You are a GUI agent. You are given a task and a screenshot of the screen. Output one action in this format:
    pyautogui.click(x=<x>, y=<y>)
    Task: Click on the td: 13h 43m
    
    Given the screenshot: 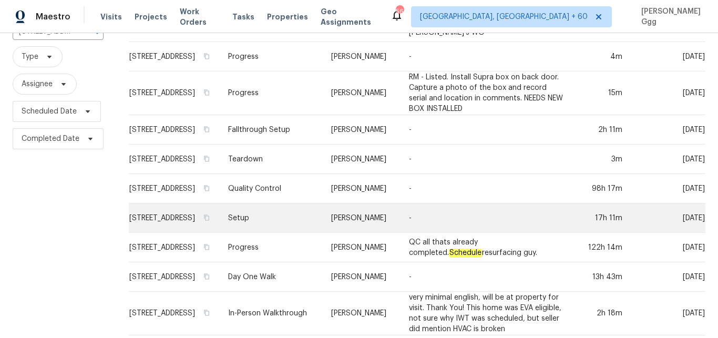 What is the action you would take?
    pyautogui.click(x=602, y=277)
    